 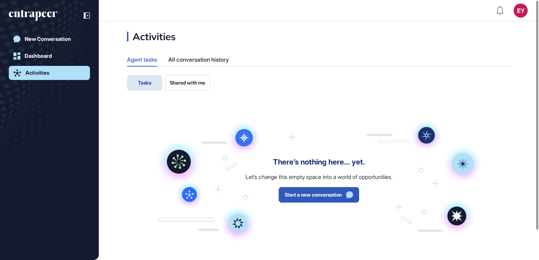 I want to click on a: Start a new conversation, so click(x=319, y=195).